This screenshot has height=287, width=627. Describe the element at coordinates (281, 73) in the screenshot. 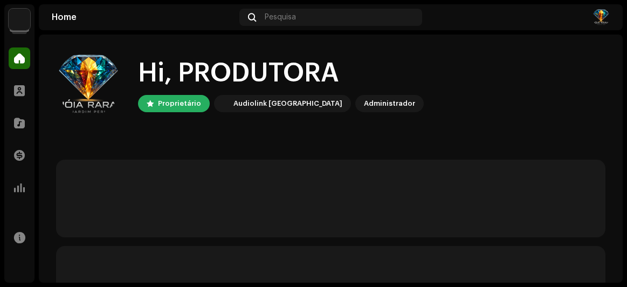

I see `div: Hi, PRODUTORA` at that location.